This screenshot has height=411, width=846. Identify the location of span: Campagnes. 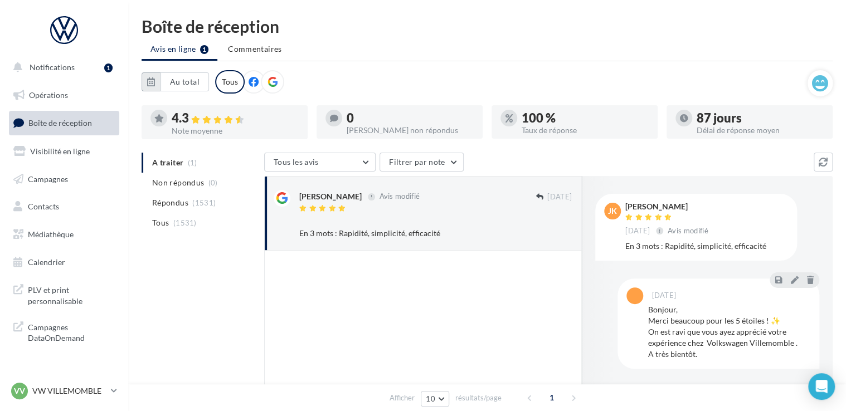
(48, 178).